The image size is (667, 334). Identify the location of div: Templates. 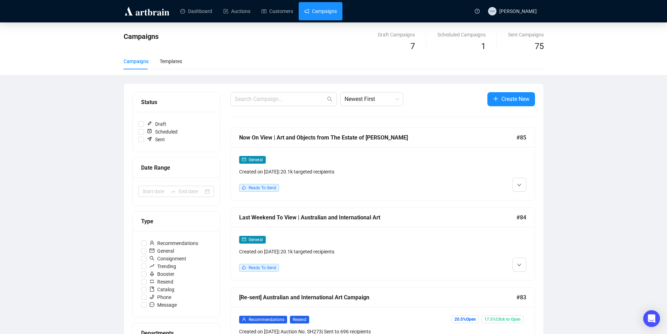
(171, 61).